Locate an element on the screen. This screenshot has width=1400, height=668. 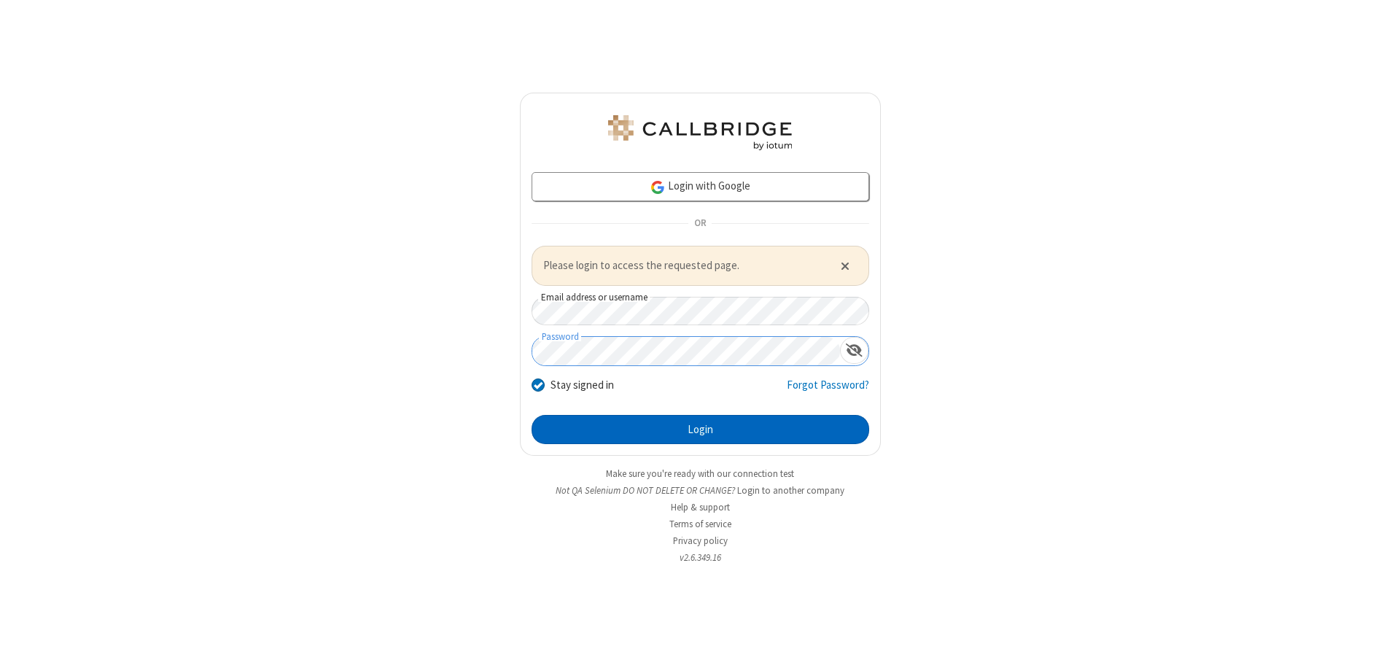
button: Close alert is located at coordinates (845, 265).